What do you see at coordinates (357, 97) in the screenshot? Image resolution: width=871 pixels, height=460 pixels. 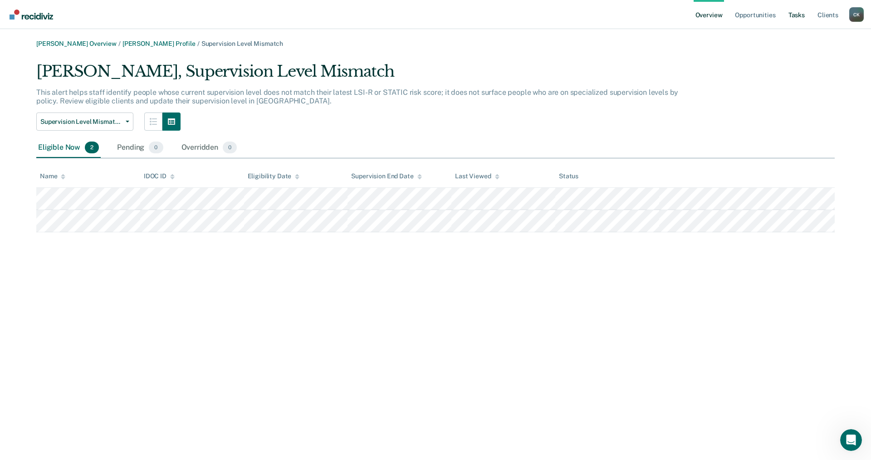 I see `p: This alert helps staff identify people whose current supervision level does not match their lates...` at bounding box center [357, 97].